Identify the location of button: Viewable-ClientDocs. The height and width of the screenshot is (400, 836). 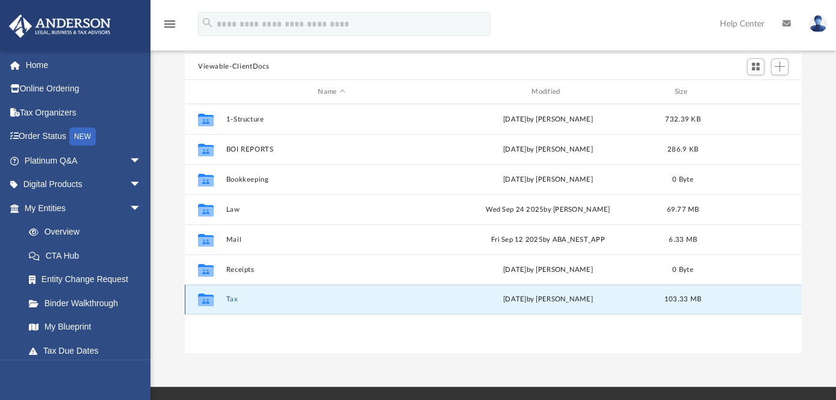
(233, 67).